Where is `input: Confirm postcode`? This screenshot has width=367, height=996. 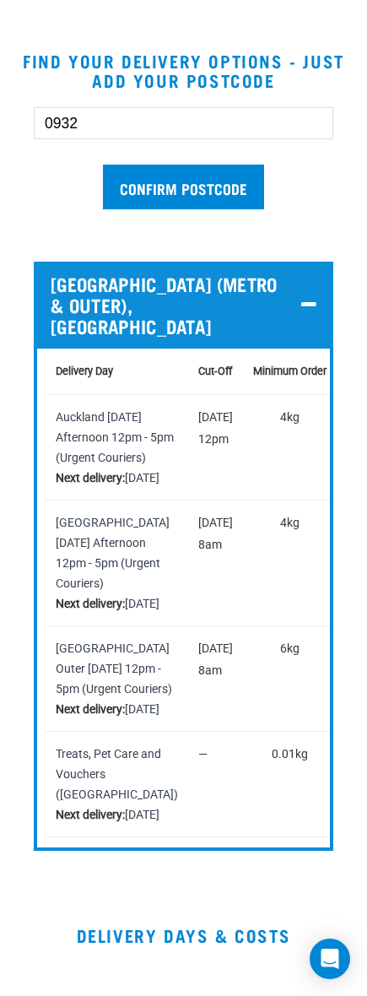 input: Confirm postcode is located at coordinates (183, 186).